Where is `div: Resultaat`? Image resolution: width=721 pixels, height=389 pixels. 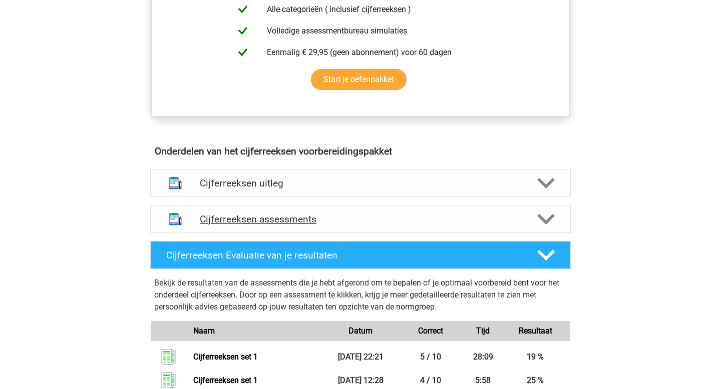
div: Resultaat is located at coordinates (535, 331).